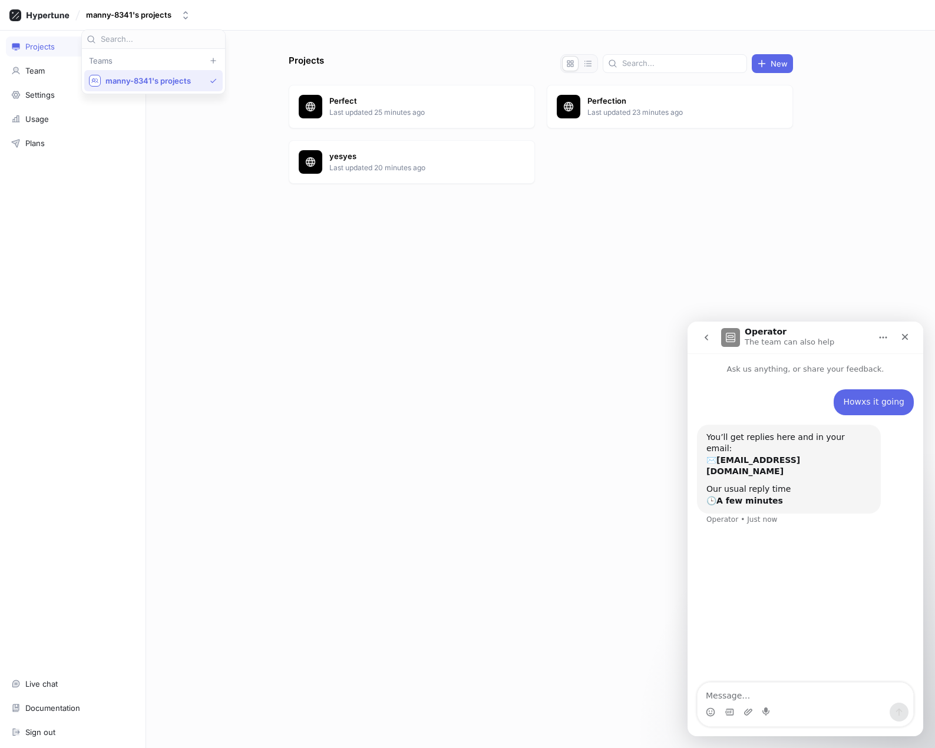 The image size is (935, 748). I want to click on div: Howxs it going, so click(186, 81).